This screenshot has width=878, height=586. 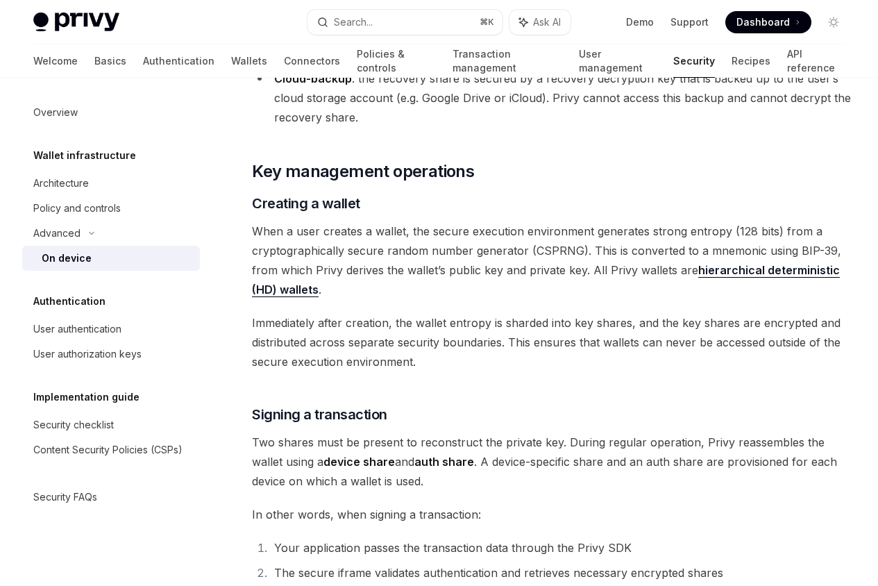 I want to click on strong: device share, so click(x=359, y=462).